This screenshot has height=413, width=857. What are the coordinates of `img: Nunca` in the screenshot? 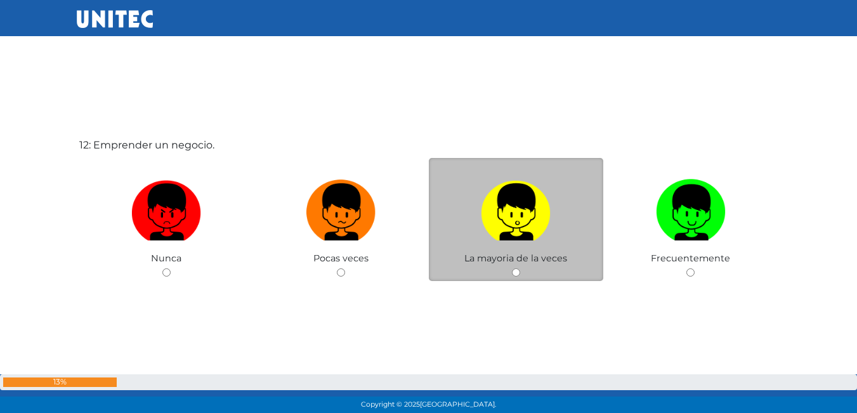 It's located at (166, 207).